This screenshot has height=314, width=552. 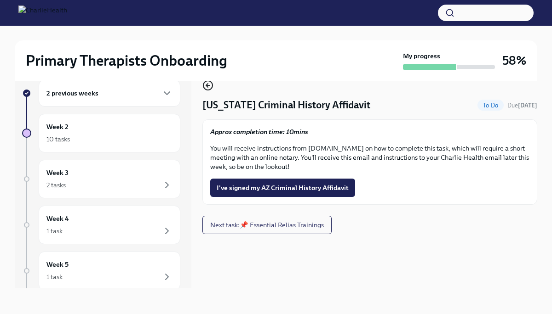 I want to click on button: Next task:📌 Essential Relias Trainings, so click(x=267, y=225).